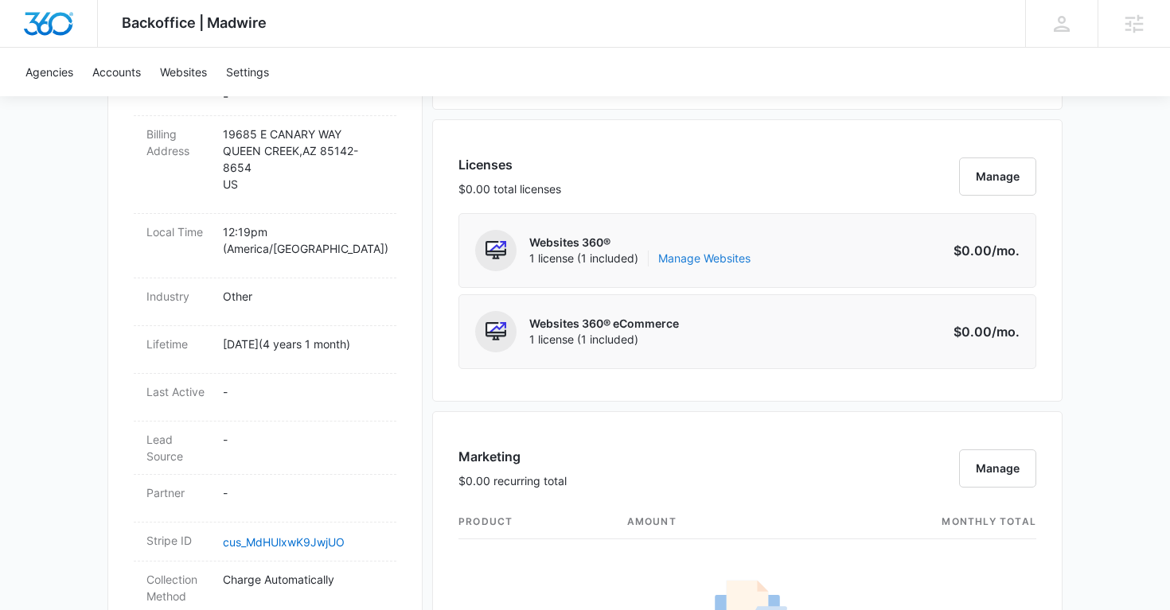  What do you see at coordinates (640, 243) in the screenshot?
I see `p: Websites 360®` at bounding box center [640, 243].